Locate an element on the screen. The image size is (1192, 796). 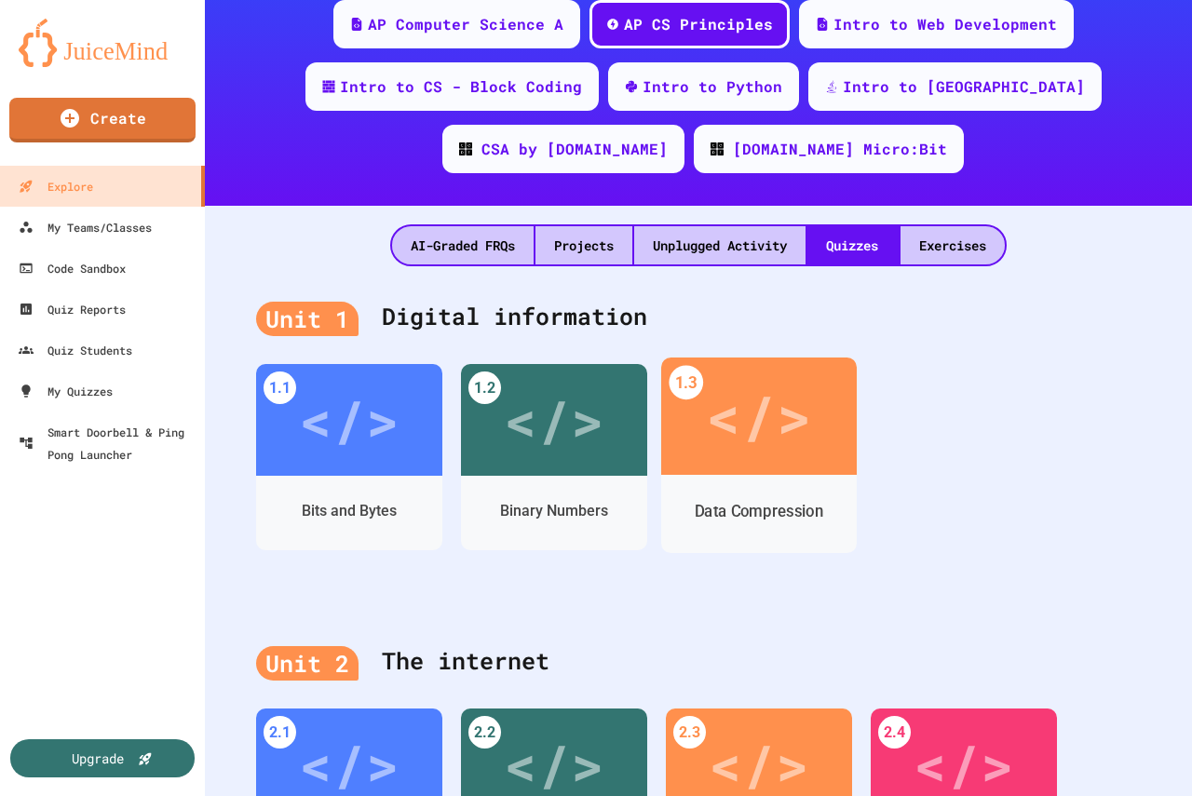
div: Intro to Web Development is located at coordinates (945, 24).